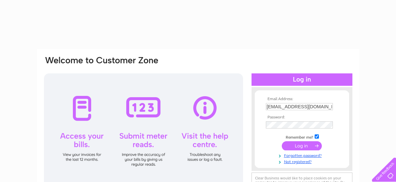 Image resolution: width=396 pixels, height=182 pixels. Describe the element at coordinates (302, 145) in the screenshot. I see `input: Submit` at that location.